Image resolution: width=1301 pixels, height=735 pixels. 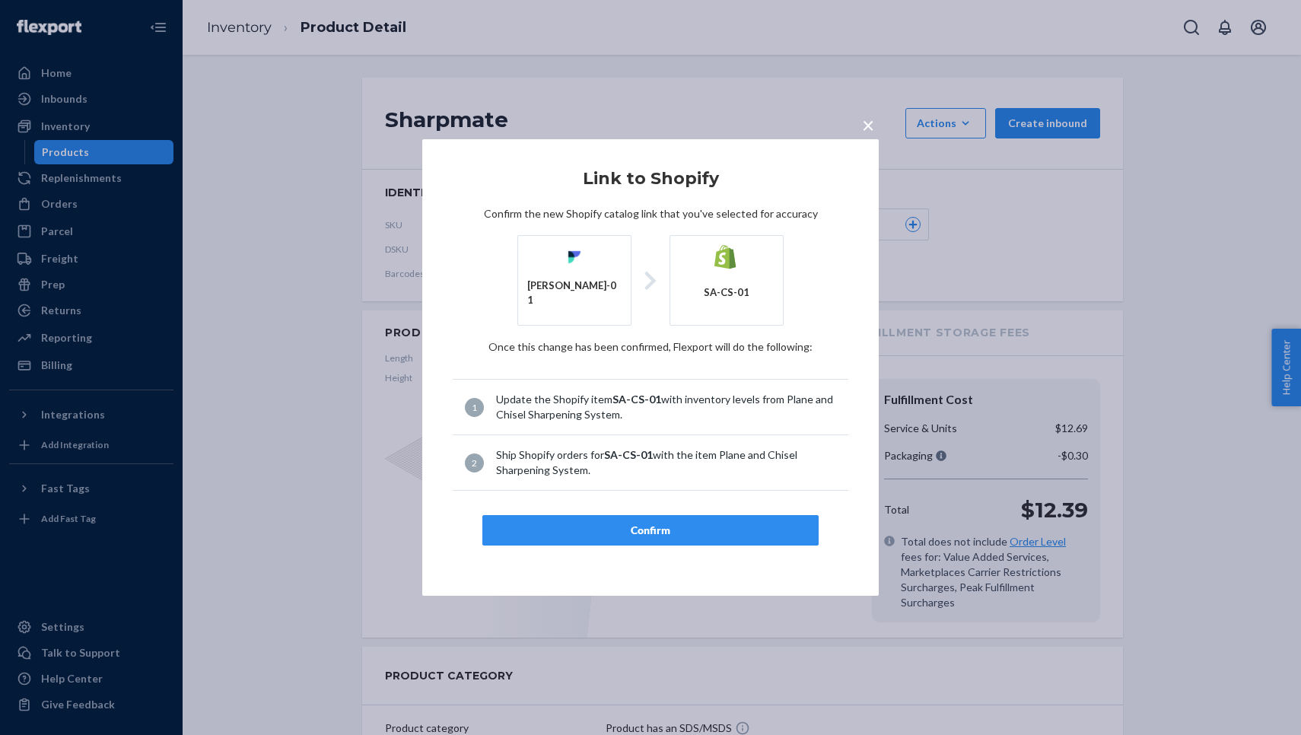 What do you see at coordinates (651, 179) in the screenshot?
I see `h2: Link to Shopify` at bounding box center [651, 179].